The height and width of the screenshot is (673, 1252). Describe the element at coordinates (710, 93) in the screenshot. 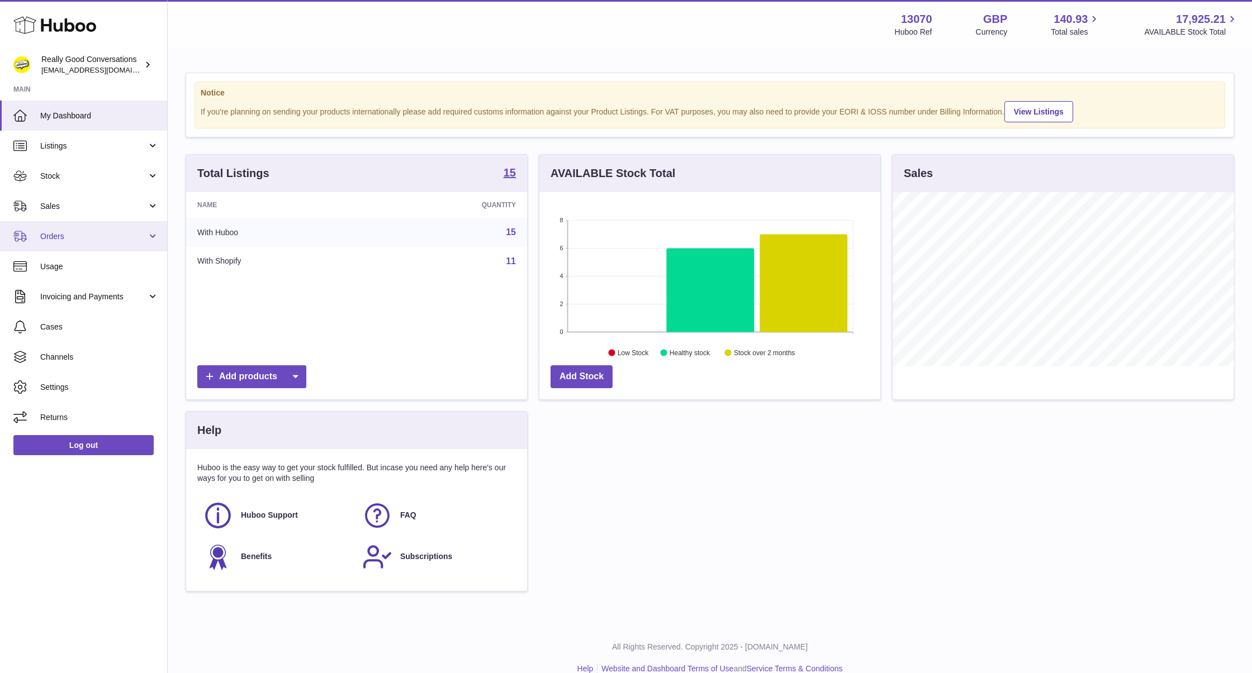

I see `strong: Notice` at that location.